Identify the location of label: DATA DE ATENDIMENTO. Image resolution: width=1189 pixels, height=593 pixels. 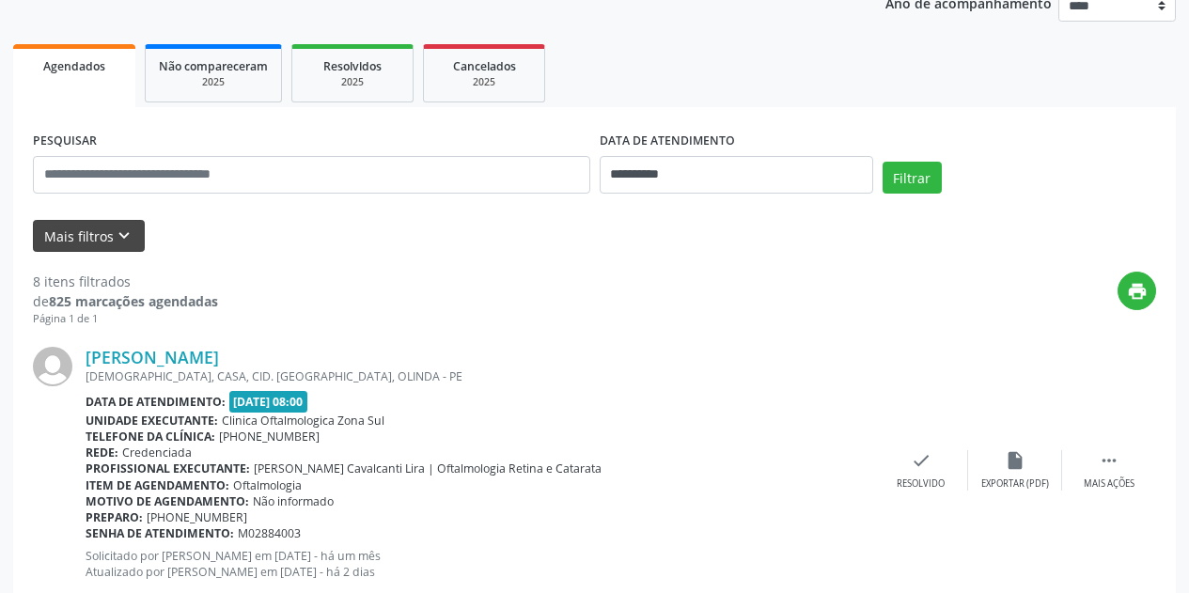
(667, 141).